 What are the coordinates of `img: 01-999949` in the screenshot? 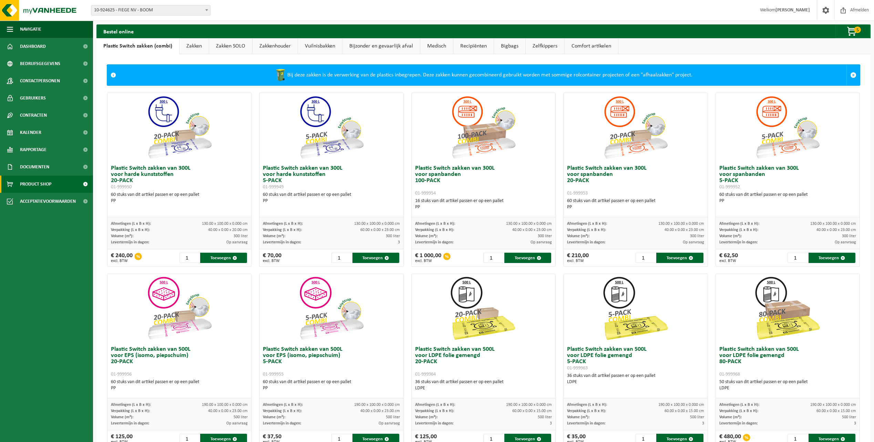 It's located at (332, 128).